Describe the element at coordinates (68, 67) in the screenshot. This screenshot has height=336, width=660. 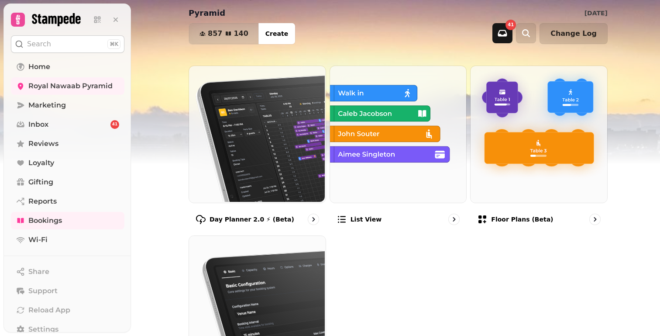
I see `a: Home` at that location.